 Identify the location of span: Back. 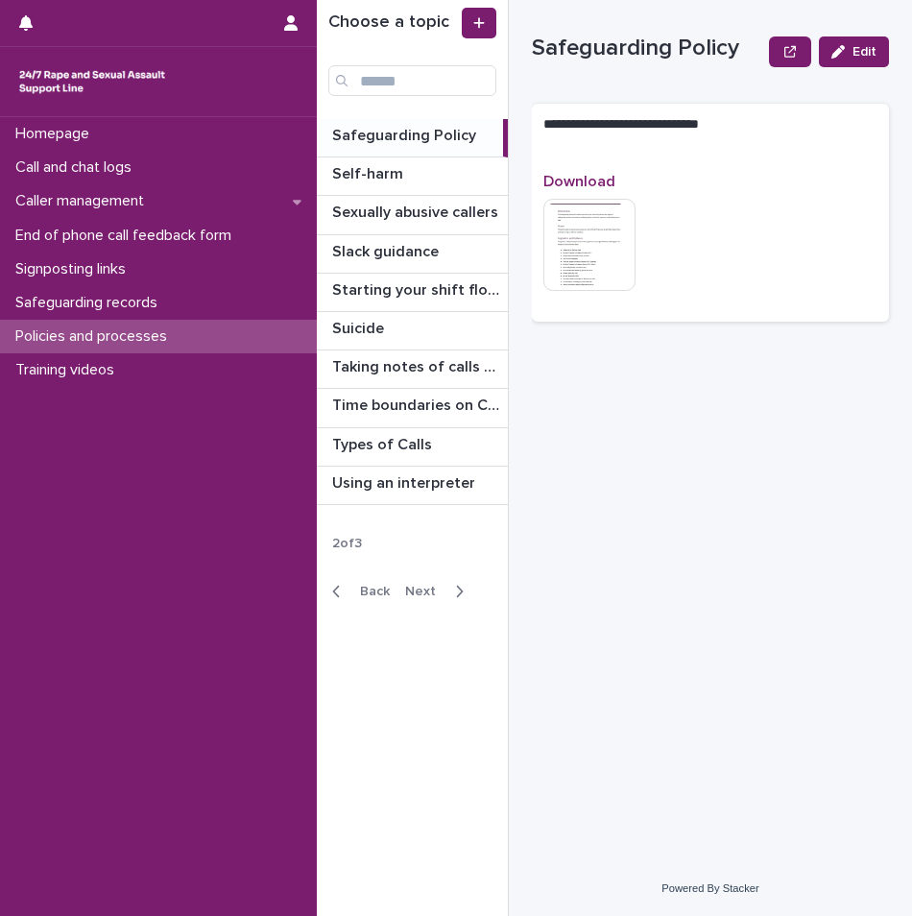
(369, 591).